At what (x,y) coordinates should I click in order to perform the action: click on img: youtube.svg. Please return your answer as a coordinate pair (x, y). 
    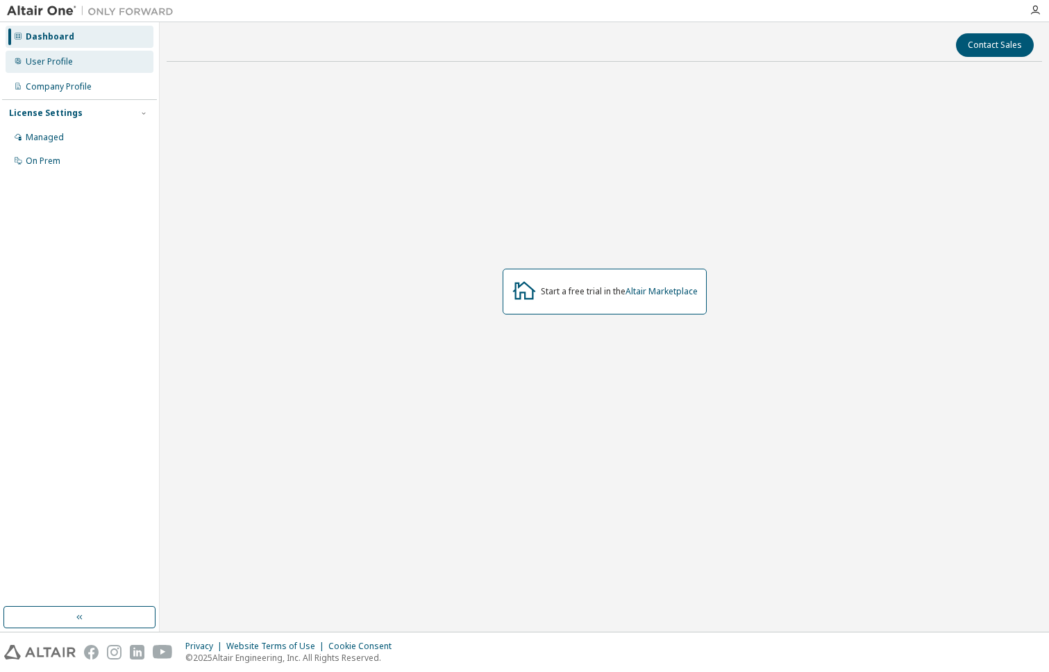
    Looking at the image, I should click on (163, 652).